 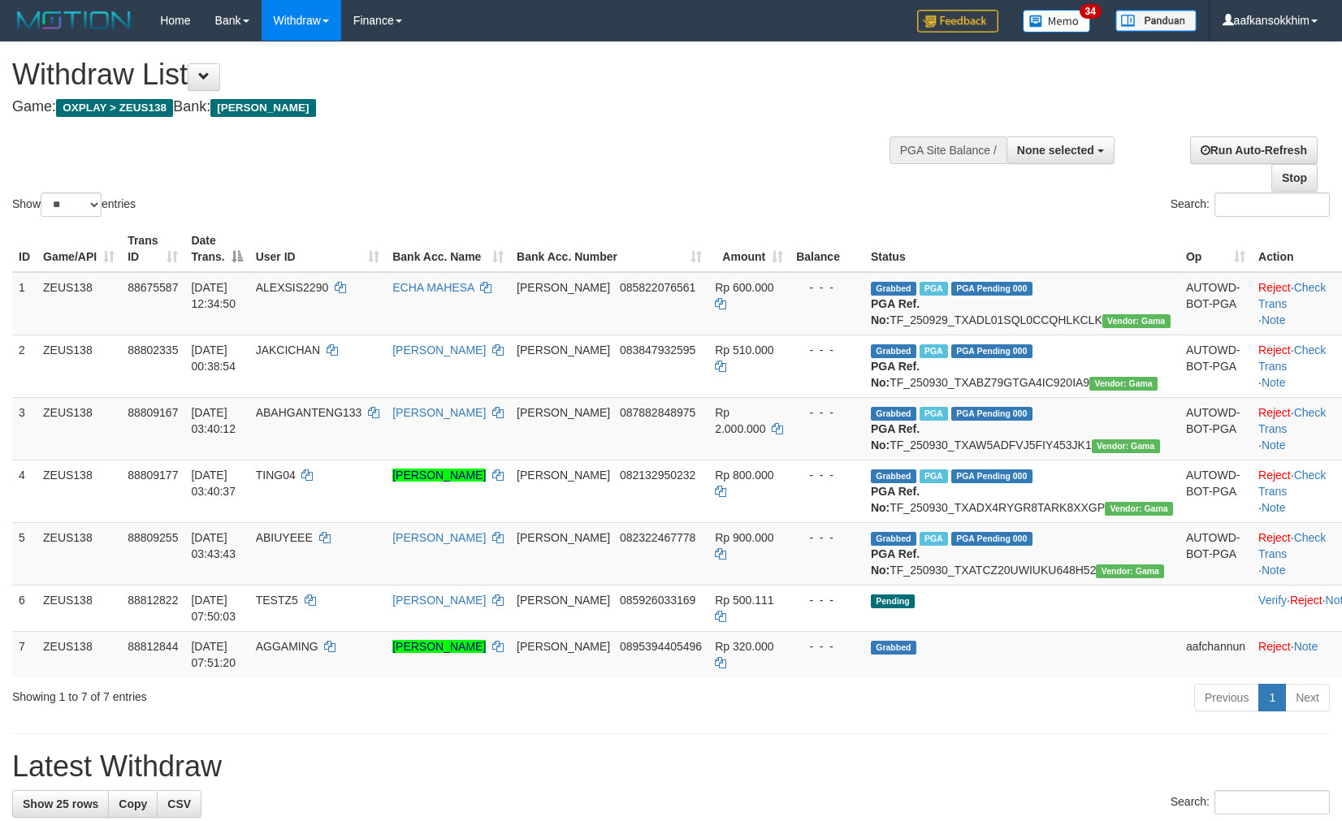 I want to click on span: Copy 083847932595 to clipboard, so click(x=657, y=350).